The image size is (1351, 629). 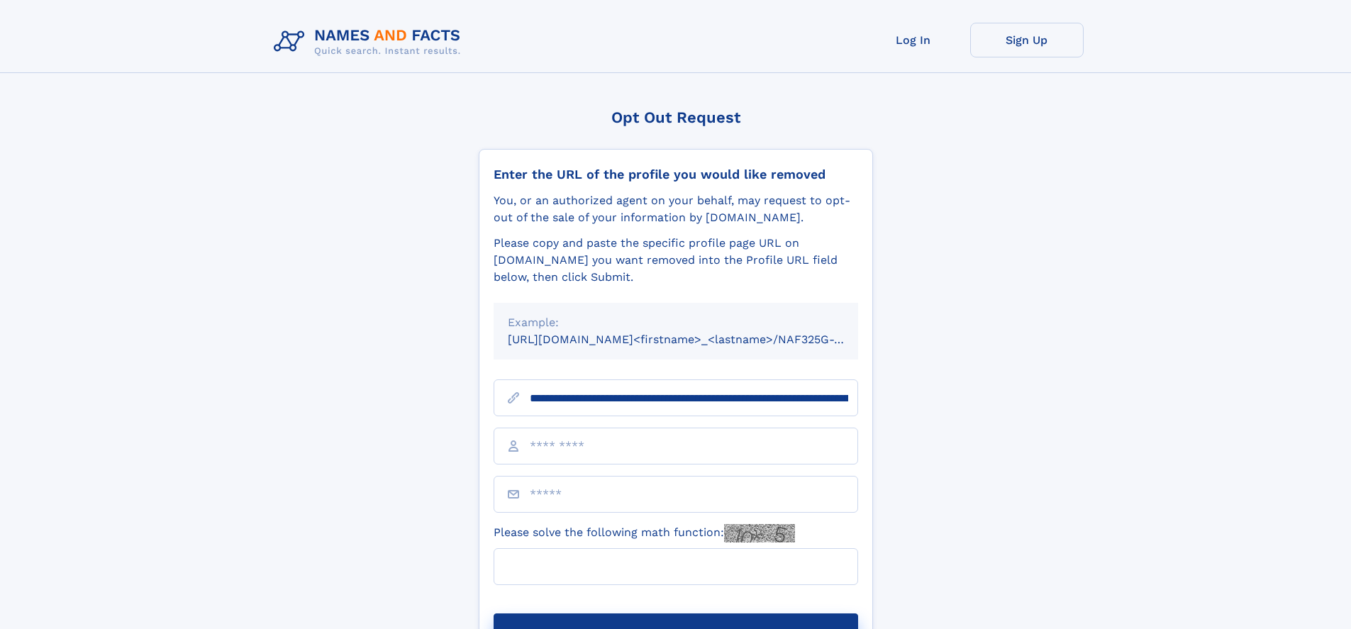 What do you see at coordinates (676, 175) in the screenshot?
I see `div: Enter the URL of the profile you would like removed` at bounding box center [676, 175].